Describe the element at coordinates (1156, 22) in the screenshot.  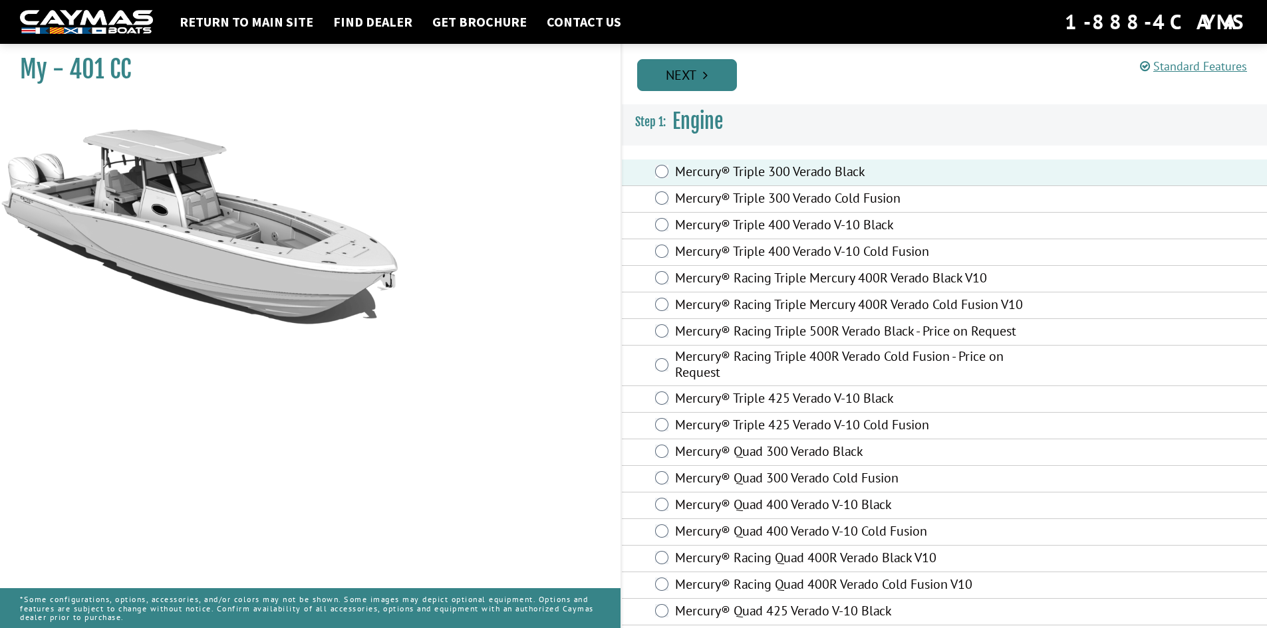
I see `div: 1-888-4CAYMAS` at that location.